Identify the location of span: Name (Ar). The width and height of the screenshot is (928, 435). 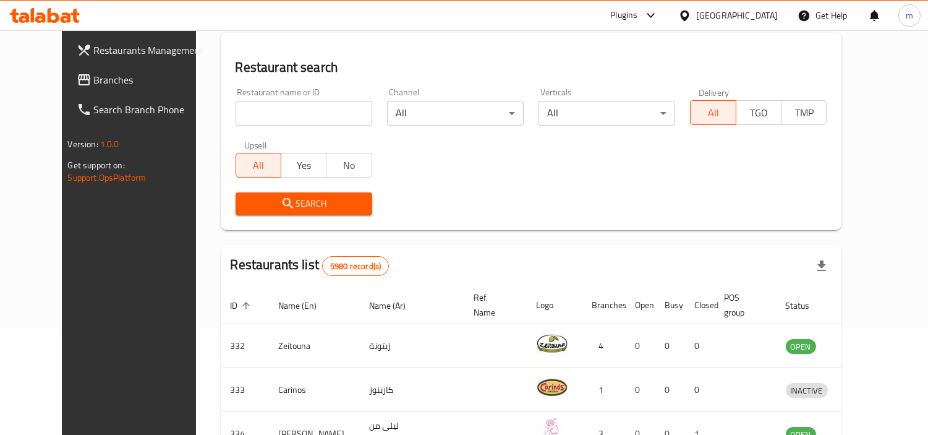
(396, 305).